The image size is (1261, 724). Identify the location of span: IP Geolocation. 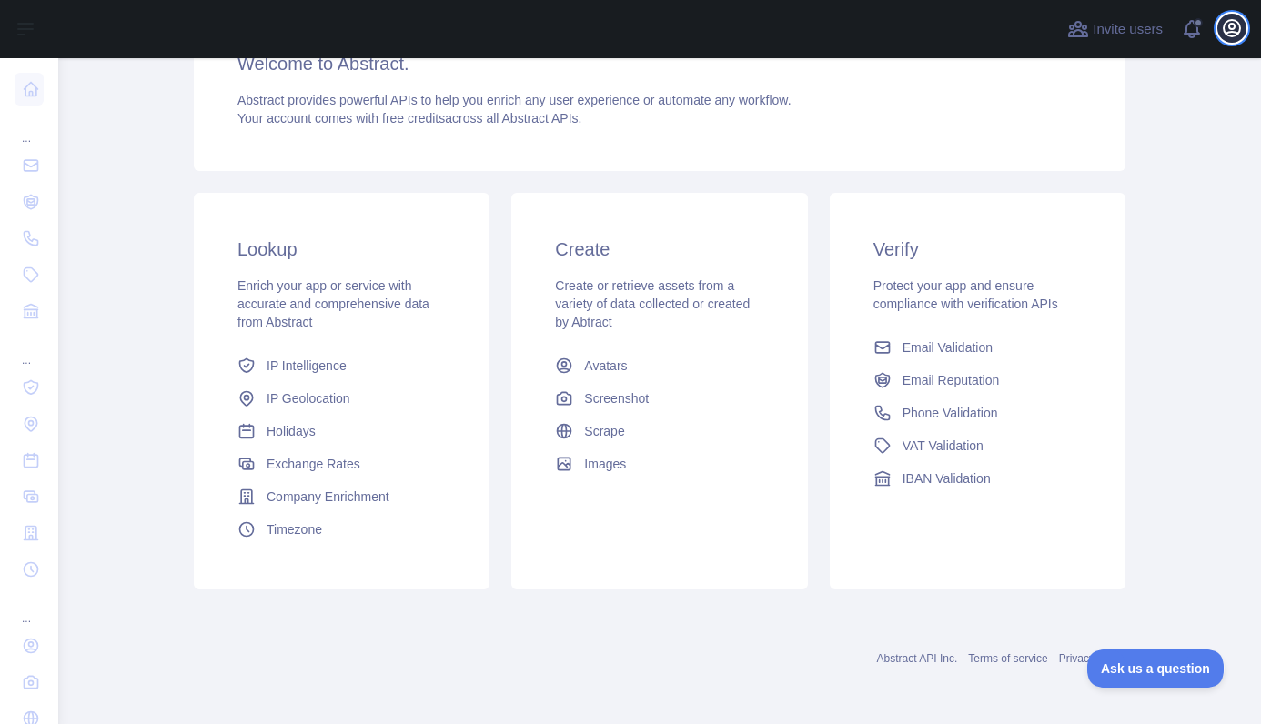
(309, 399).